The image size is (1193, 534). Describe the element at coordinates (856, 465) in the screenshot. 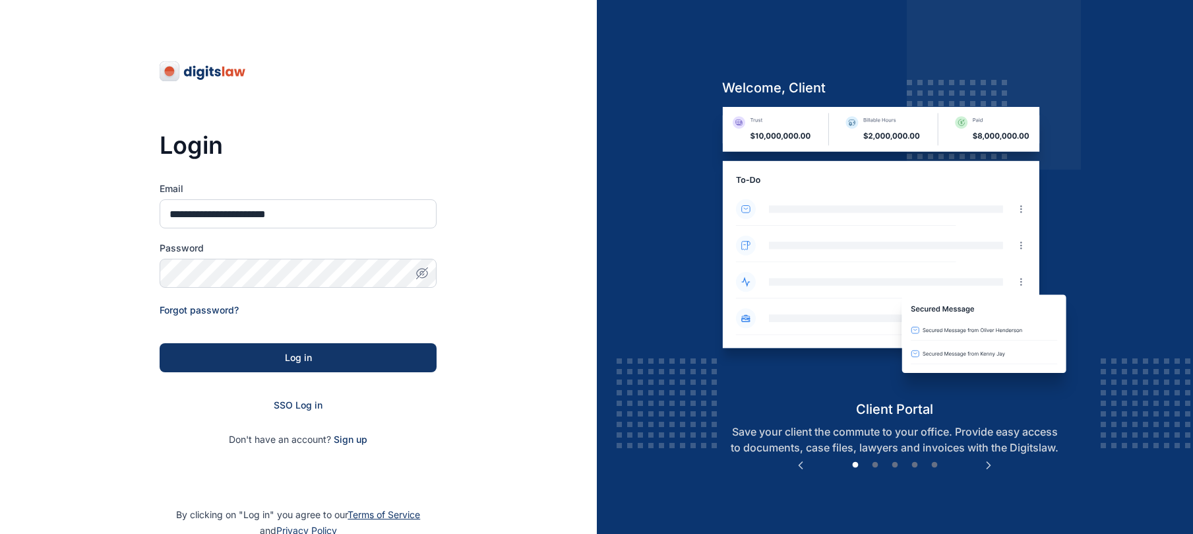

I see `button: 1` at that location.